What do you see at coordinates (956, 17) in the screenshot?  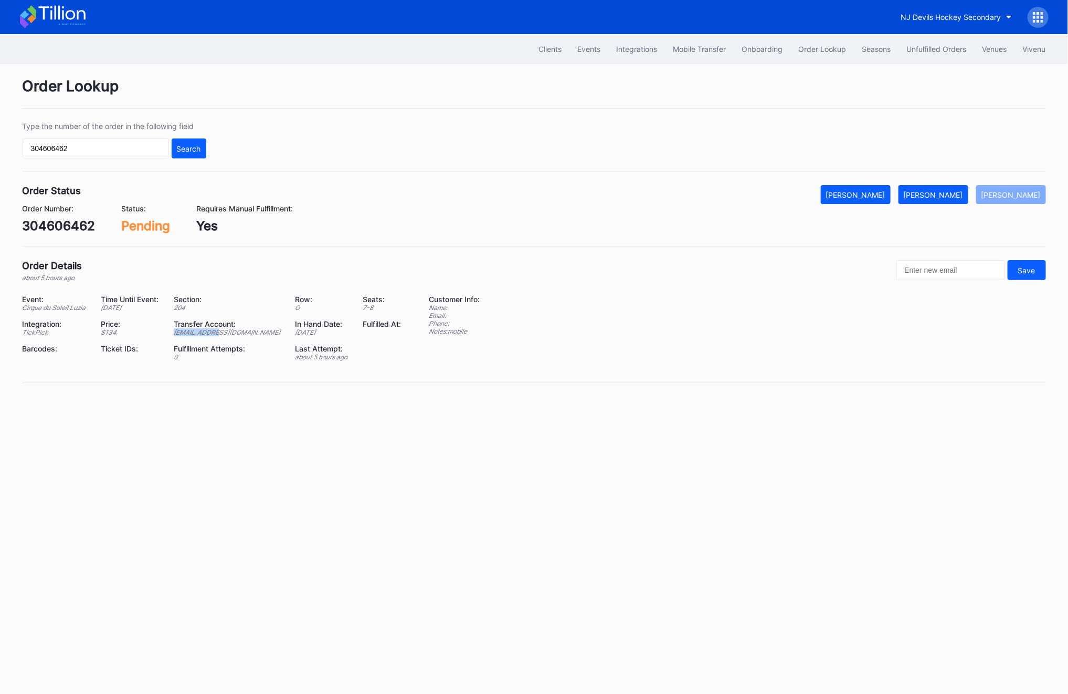 I see `button: NJ Devils Hockey Secondary` at bounding box center [956, 17].